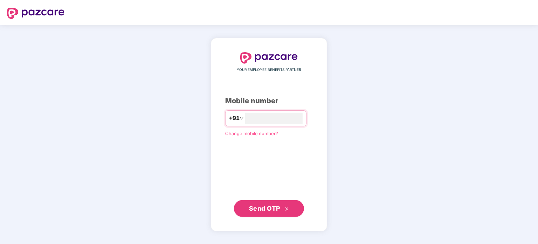 The image size is (538, 244). Describe the element at coordinates (234, 118) in the screenshot. I see `span: +91` at that location.